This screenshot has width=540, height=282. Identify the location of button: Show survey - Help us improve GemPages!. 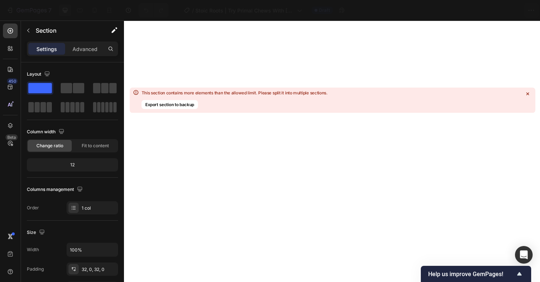
(476, 274).